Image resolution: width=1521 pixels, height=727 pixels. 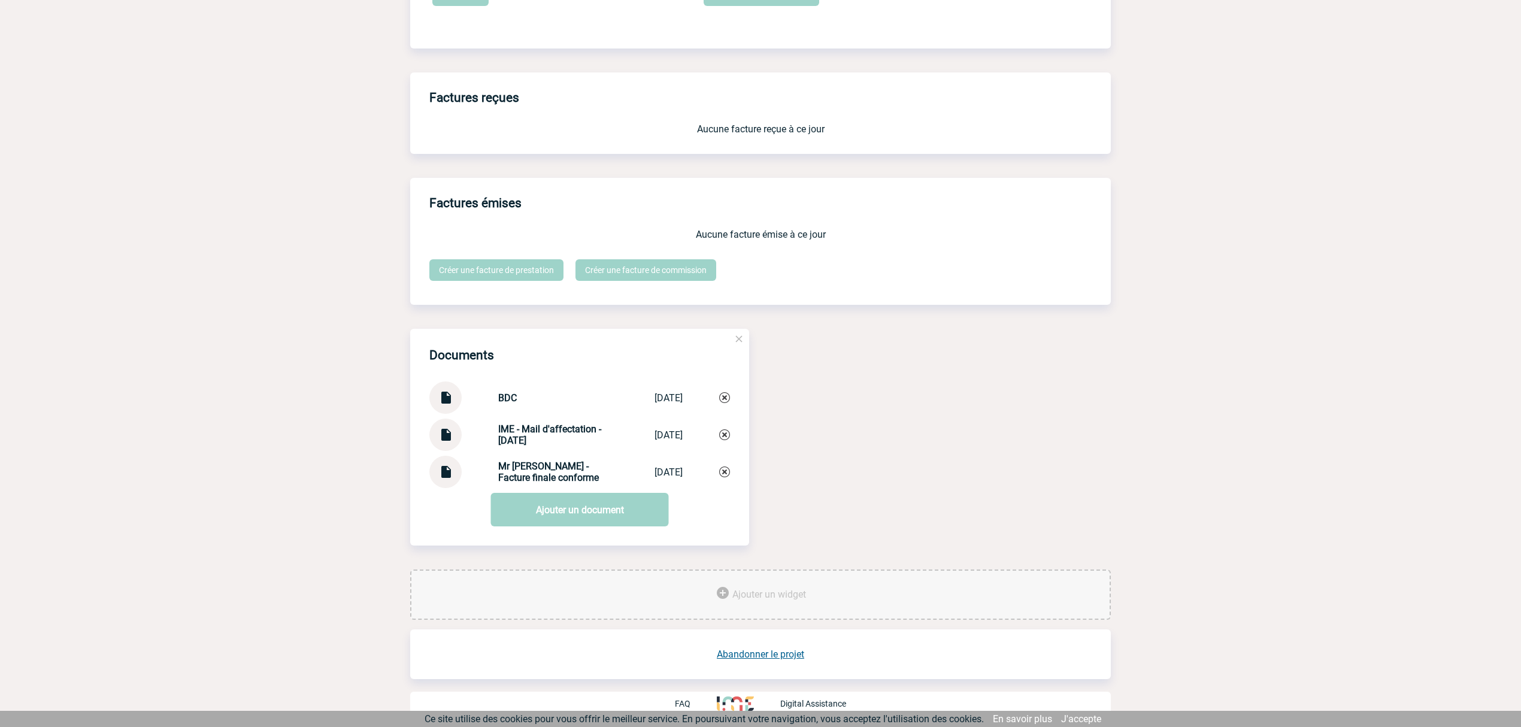 I want to click on img: http://www.idealmeetingsevents.fr/, so click(x=736, y=704).